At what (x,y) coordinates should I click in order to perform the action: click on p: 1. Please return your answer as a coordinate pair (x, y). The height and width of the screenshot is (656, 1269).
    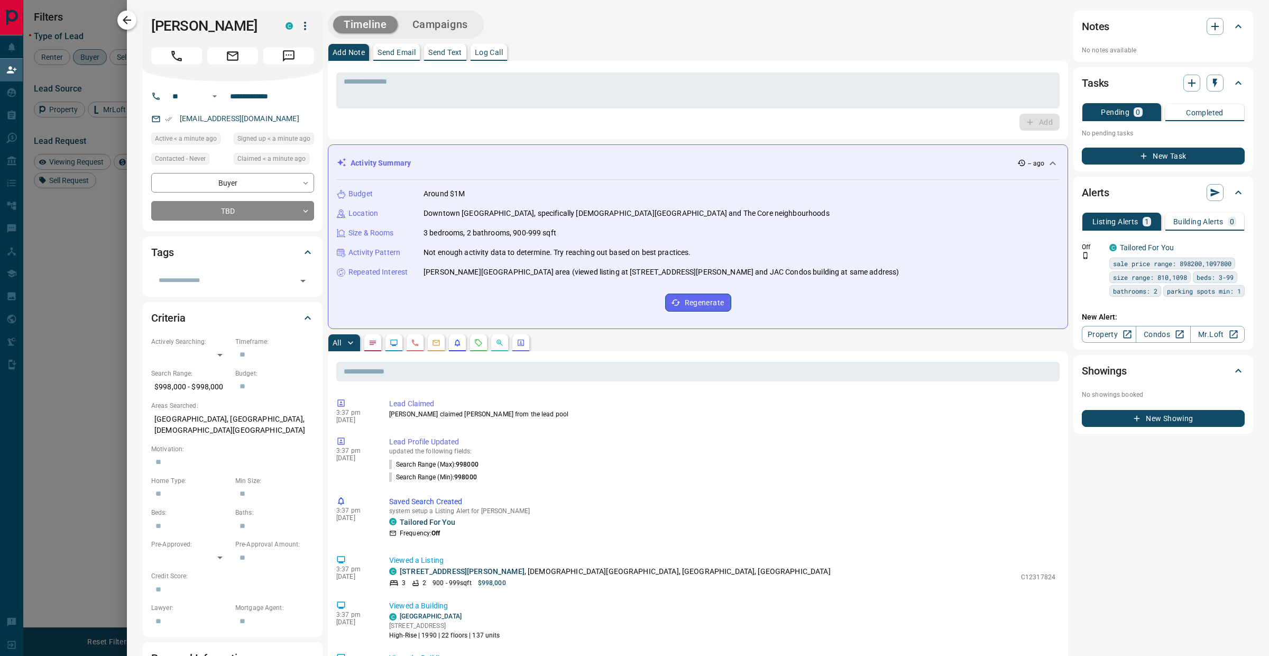
    Looking at the image, I should click on (1147, 222).